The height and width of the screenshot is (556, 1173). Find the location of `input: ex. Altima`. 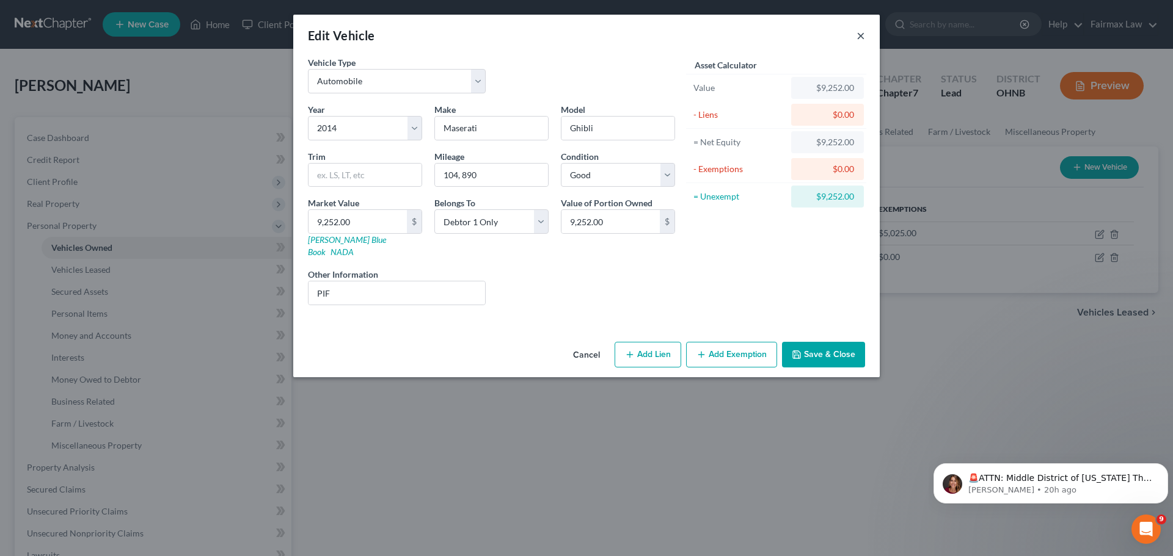

input: ex. Altima is located at coordinates (617, 128).